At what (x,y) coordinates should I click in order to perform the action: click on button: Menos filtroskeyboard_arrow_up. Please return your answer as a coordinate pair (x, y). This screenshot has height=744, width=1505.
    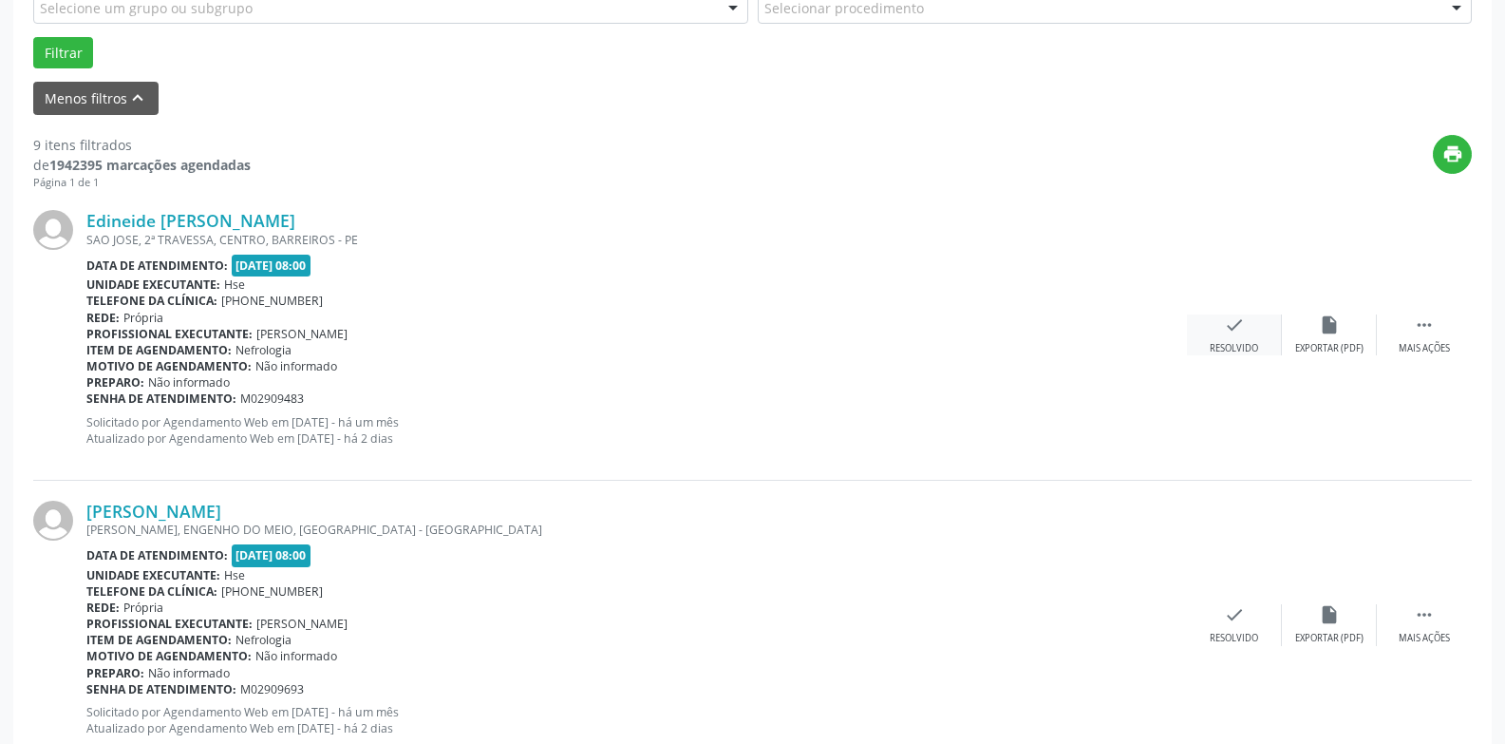
    Looking at the image, I should click on (96, 98).